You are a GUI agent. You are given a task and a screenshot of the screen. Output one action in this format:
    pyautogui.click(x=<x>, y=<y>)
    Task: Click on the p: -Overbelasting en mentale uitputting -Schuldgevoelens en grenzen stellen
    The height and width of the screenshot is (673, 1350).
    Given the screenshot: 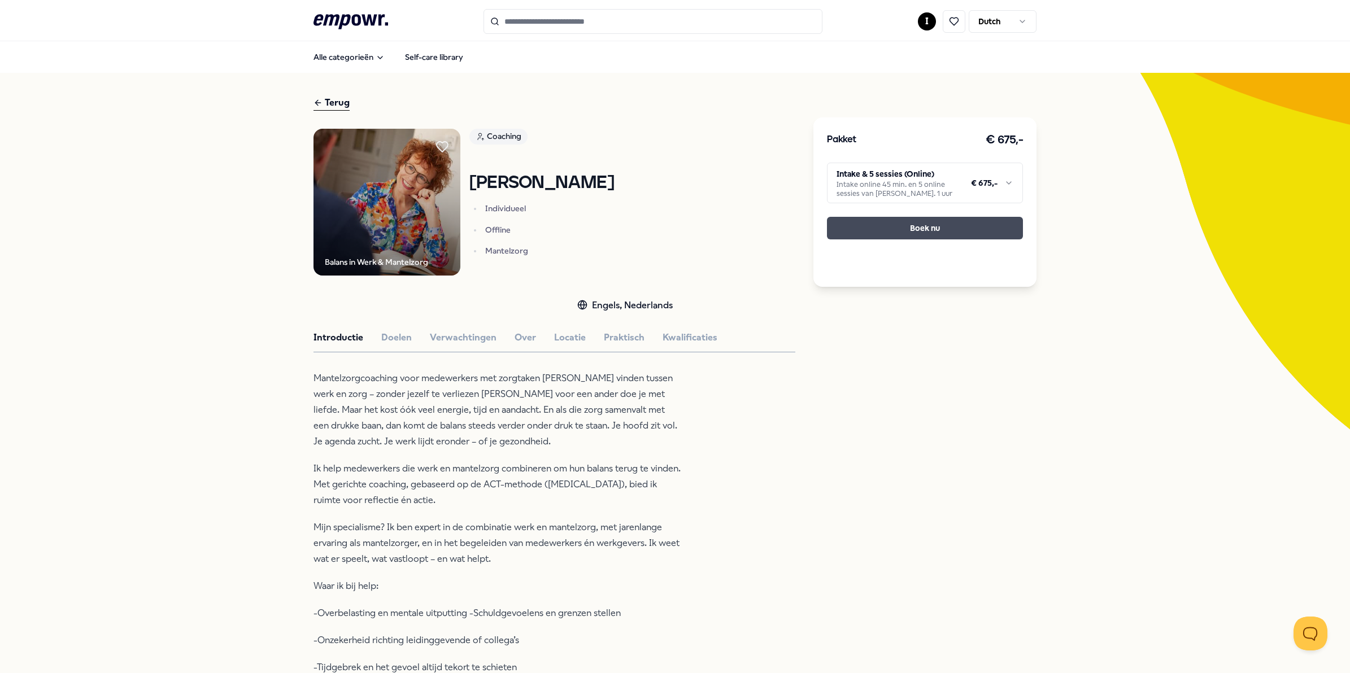 What is the action you would take?
    pyautogui.click(x=497, y=613)
    